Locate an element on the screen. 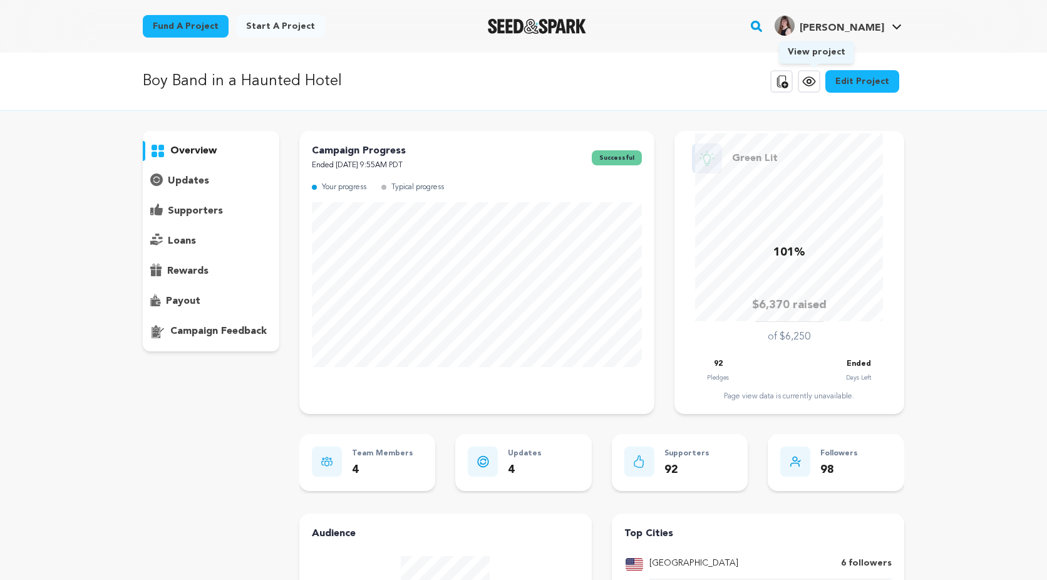 This screenshot has height=580, width=1047. p: rewards is located at coordinates (188, 271).